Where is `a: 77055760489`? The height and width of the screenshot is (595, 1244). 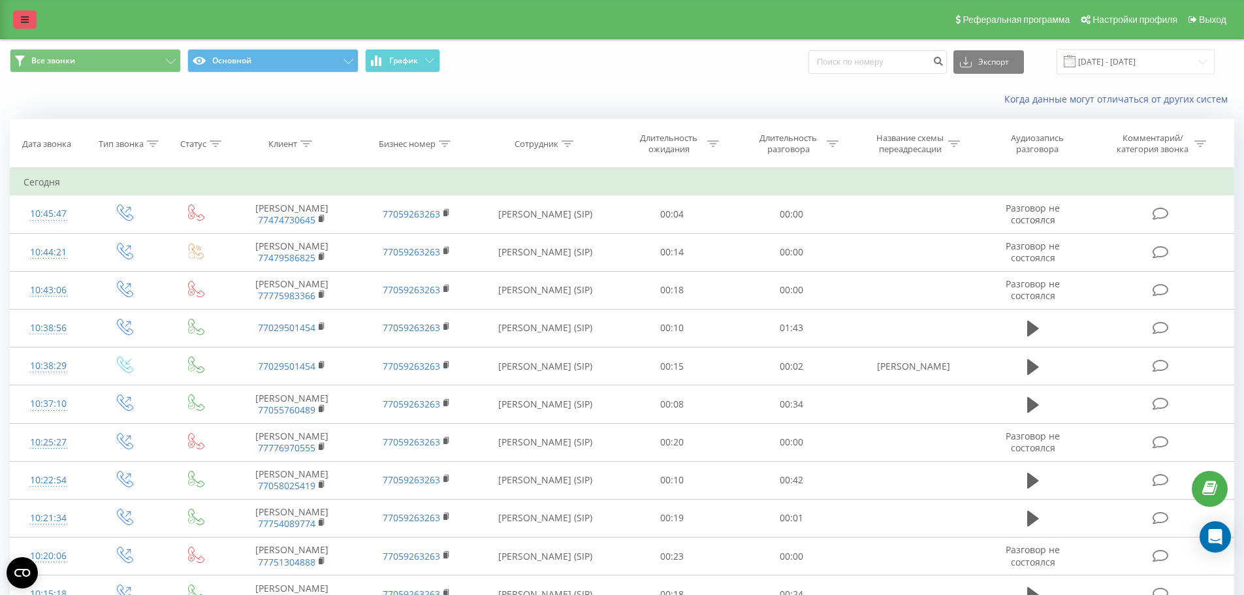 a: 77055760489 is located at coordinates (287, 409).